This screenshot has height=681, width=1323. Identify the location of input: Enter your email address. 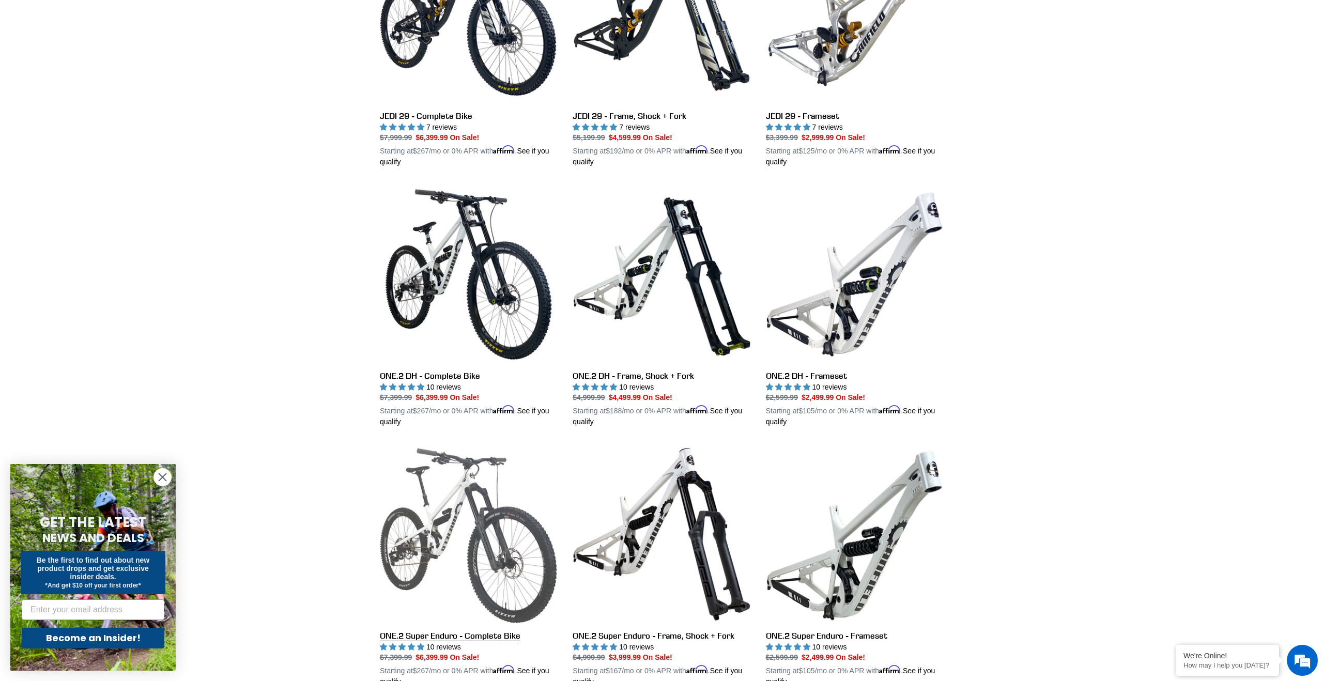
(93, 610).